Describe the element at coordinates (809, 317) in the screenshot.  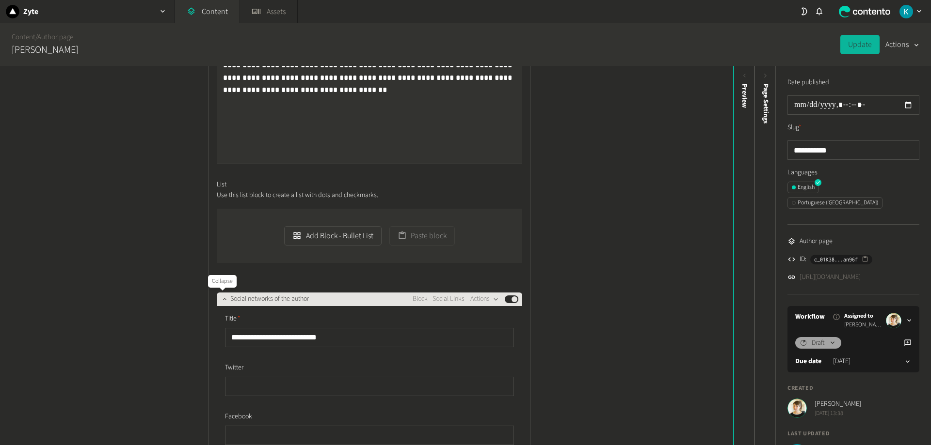
I see `a: Workflow` at that location.